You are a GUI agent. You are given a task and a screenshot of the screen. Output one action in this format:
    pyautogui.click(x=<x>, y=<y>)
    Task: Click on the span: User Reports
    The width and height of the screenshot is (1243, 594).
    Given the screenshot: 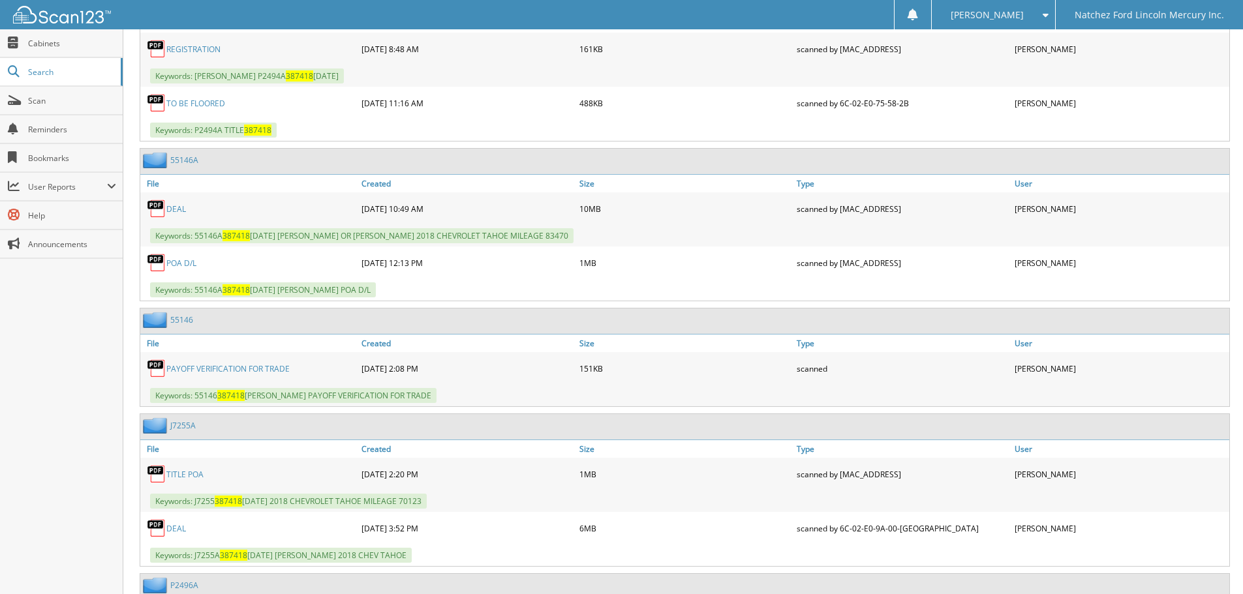 What is the action you would take?
    pyautogui.click(x=67, y=187)
    